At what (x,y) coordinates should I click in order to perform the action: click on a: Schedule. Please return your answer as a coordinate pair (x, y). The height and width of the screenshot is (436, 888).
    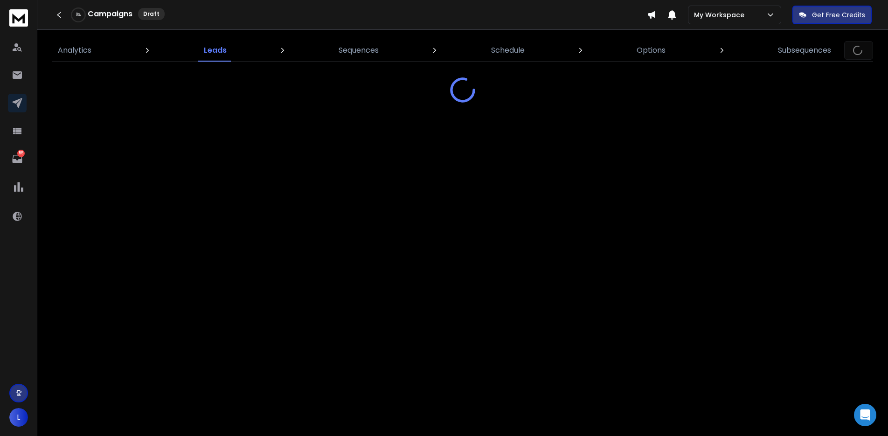
    Looking at the image, I should click on (508, 50).